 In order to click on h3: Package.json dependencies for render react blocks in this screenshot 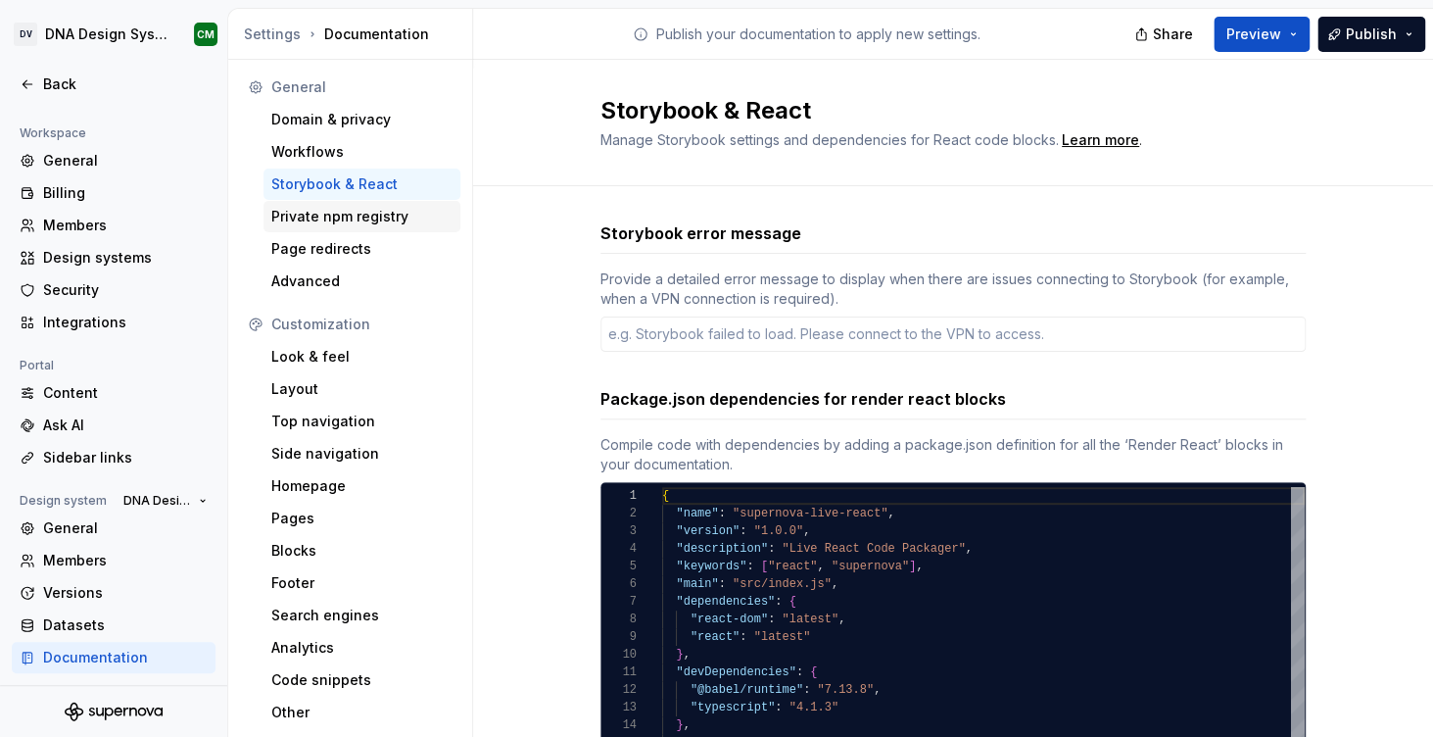, I will do `click(803, 399)`.